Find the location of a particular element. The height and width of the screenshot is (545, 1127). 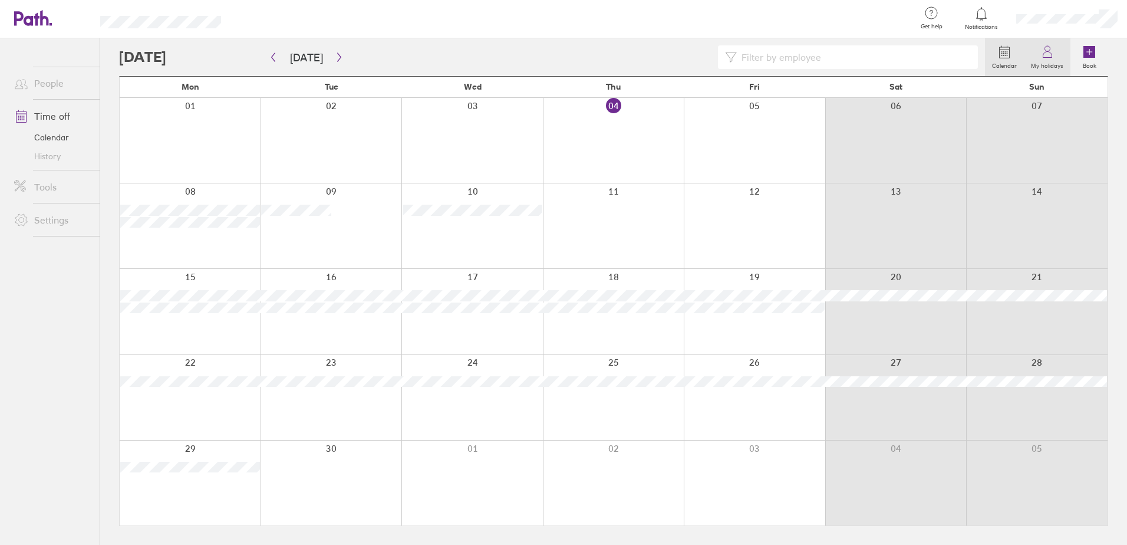

span: Notifications is located at coordinates (981, 27).